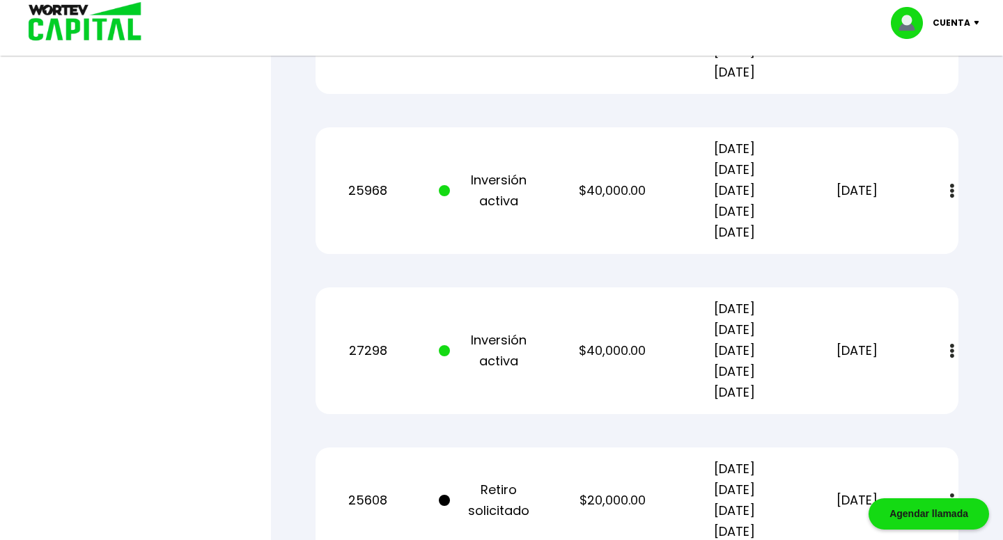 The height and width of the screenshot is (540, 1003). I want to click on p: $20,000.00, so click(612, 501).